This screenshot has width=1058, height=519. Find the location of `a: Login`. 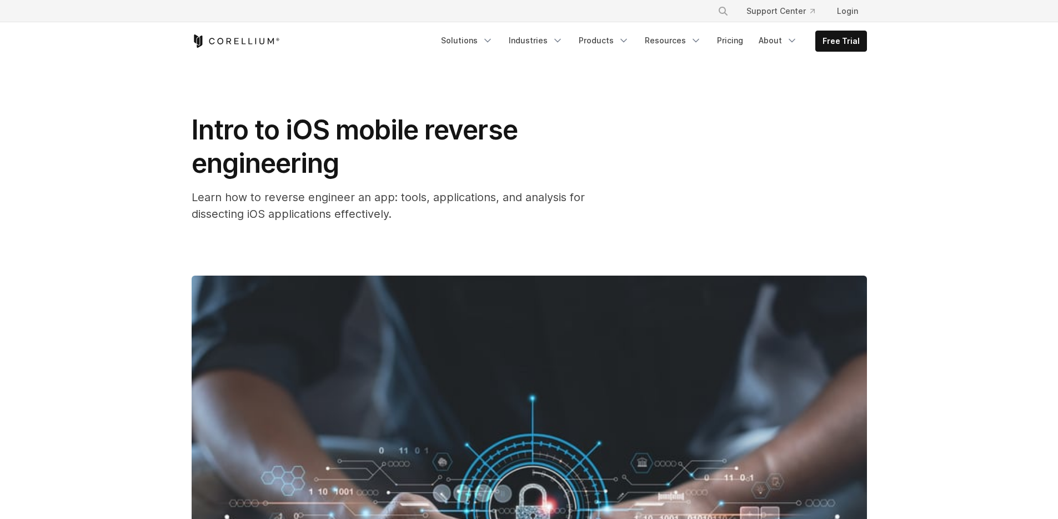

a: Login is located at coordinates (847, 11).